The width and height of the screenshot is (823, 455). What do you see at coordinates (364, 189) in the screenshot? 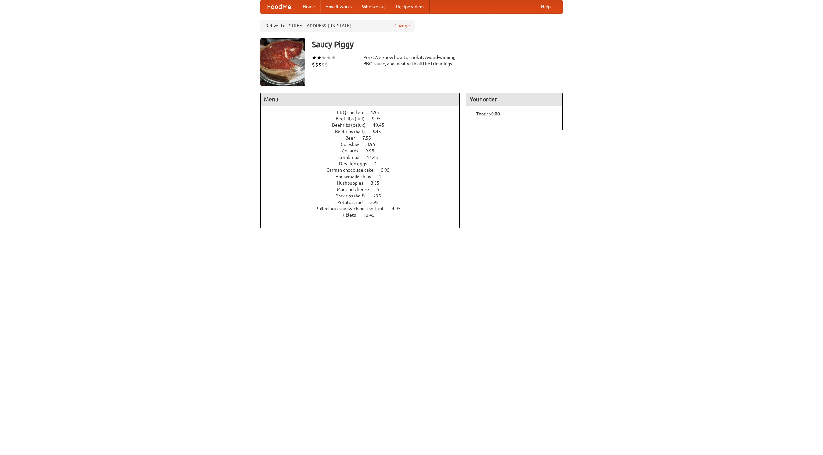
I see `a: Mac and cheese 6` at bounding box center [364, 189].